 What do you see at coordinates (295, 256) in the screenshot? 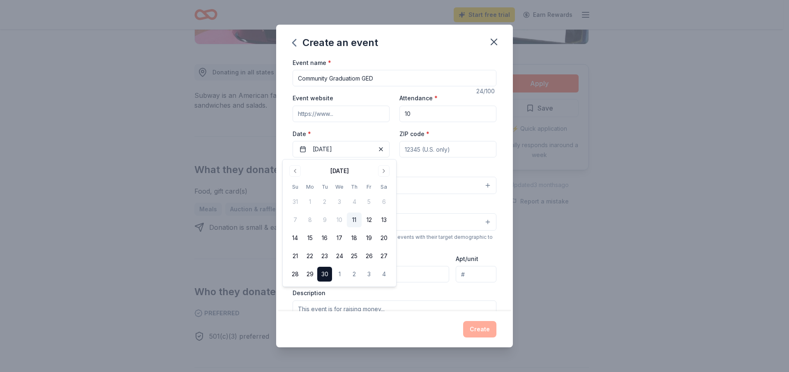
I see `button: 21` at bounding box center [295, 256].